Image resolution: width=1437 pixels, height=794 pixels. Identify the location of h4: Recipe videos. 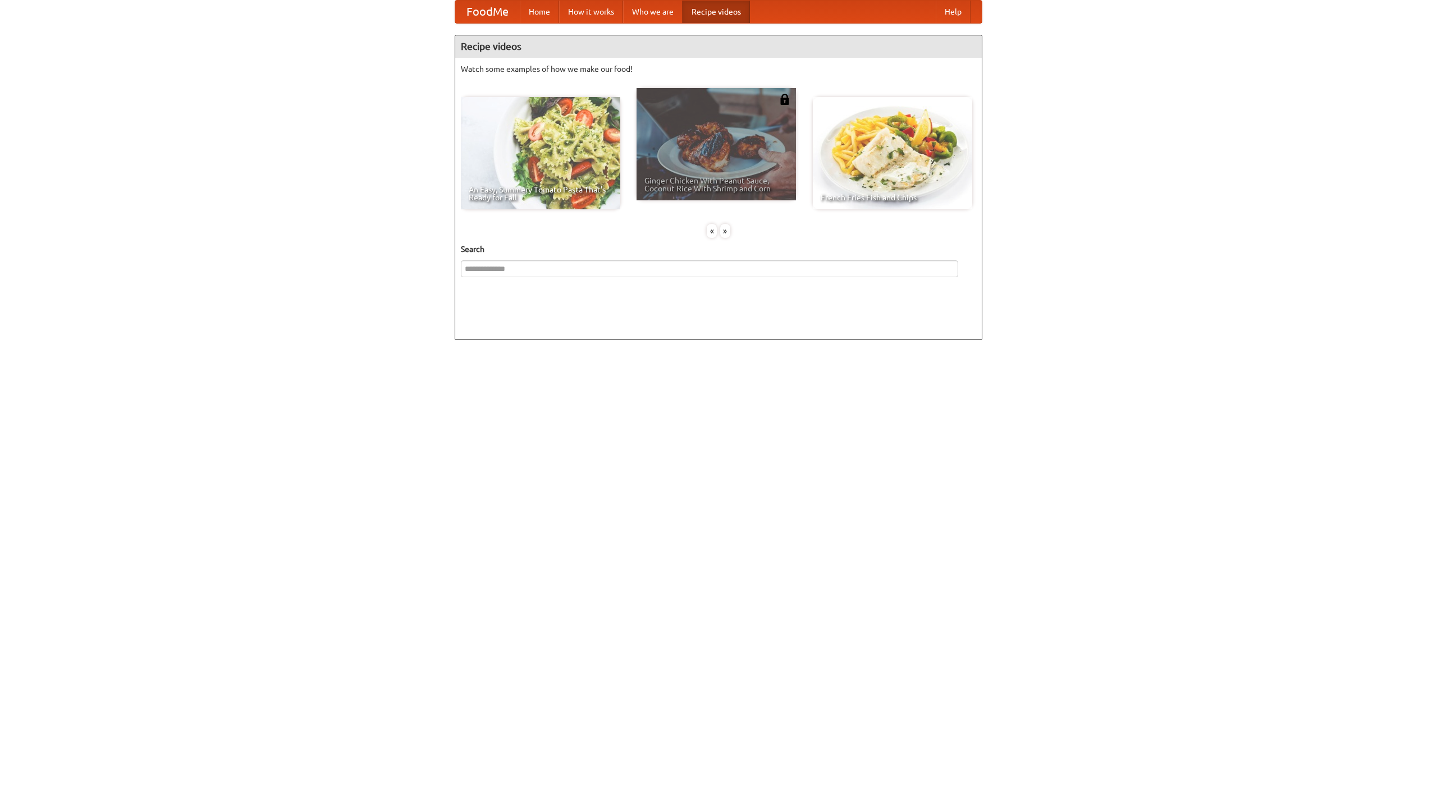
(718, 47).